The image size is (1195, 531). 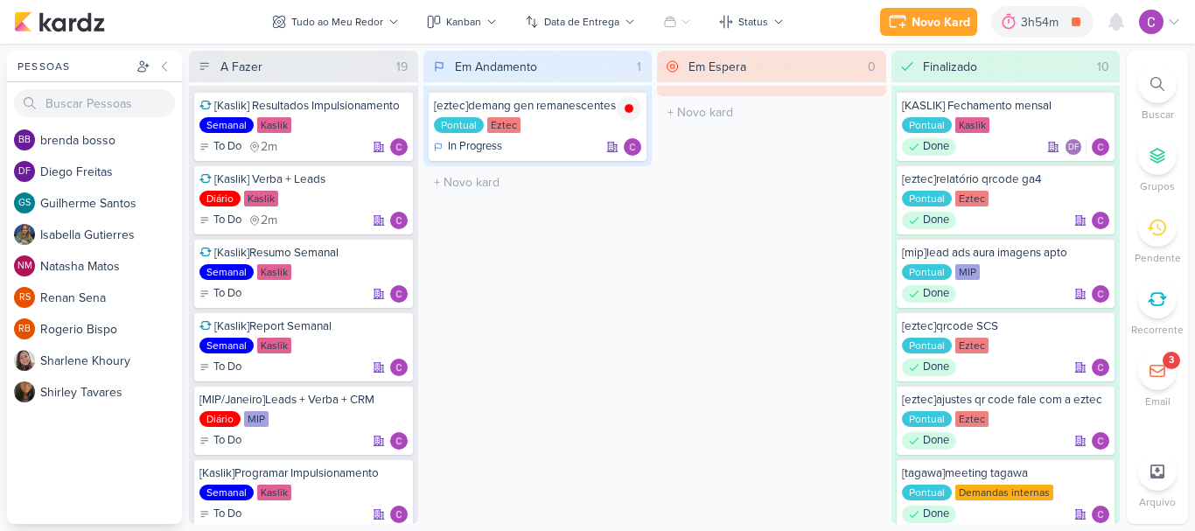 What do you see at coordinates (111, 297) in the screenshot?
I see `div: R e n a n S e n a` at bounding box center [111, 297].